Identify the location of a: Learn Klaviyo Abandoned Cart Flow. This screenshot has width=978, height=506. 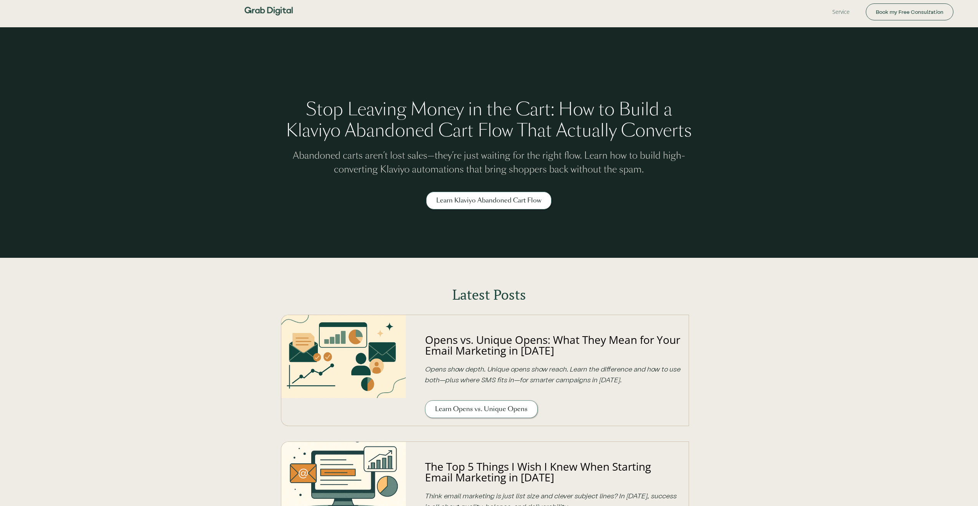
(489, 201).